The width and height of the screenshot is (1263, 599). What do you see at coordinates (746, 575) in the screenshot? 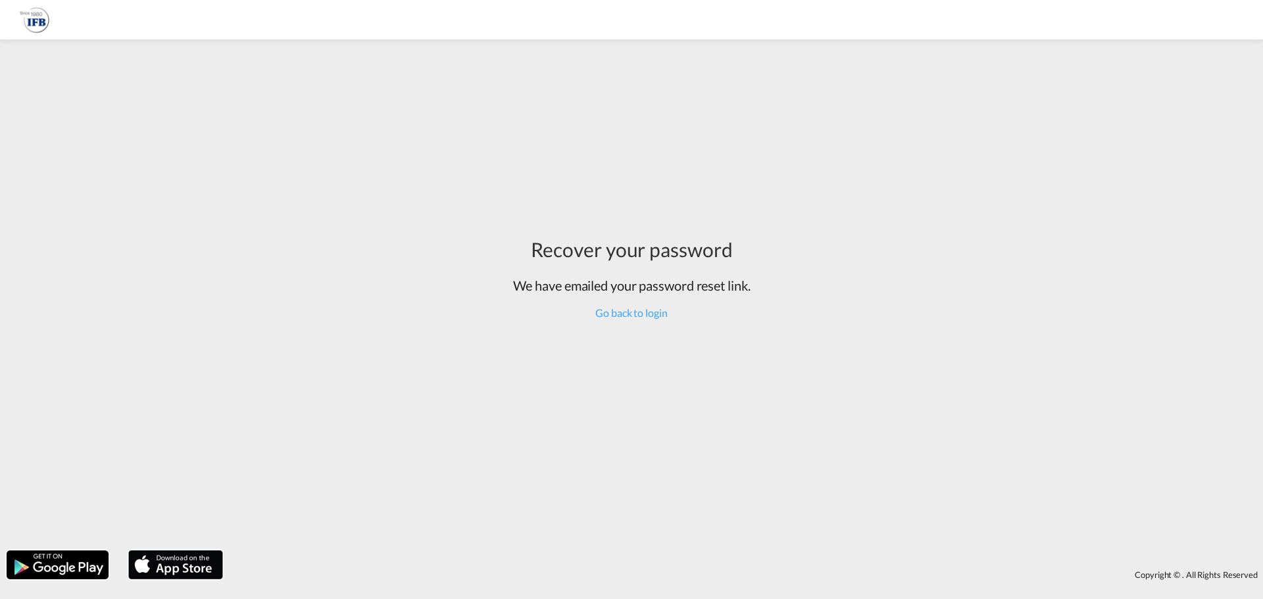
I see `div: Copyright © . All Rights Reserved` at bounding box center [746, 575].